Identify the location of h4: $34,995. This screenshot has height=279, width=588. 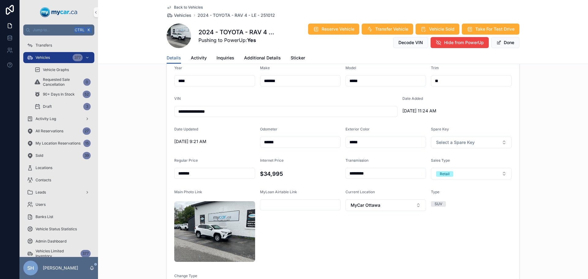
(301, 174).